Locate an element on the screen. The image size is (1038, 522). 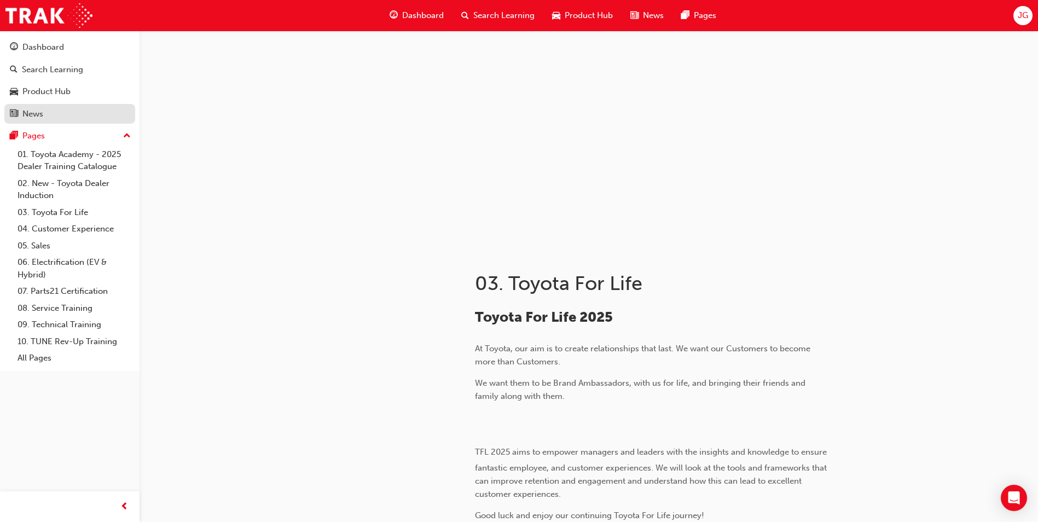
div: Search Learning is located at coordinates (53, 69).